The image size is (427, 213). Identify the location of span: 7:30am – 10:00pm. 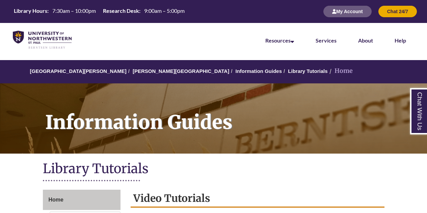
(74, 10).